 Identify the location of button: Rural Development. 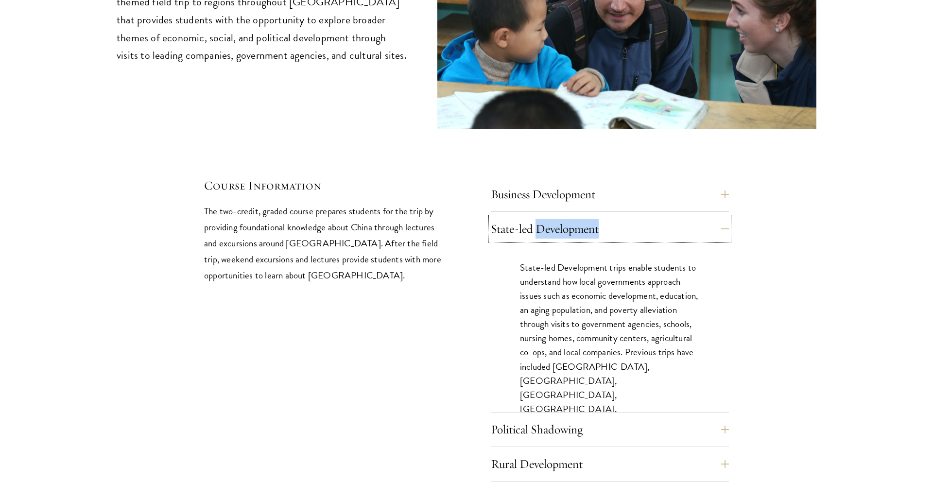
(610, 464).